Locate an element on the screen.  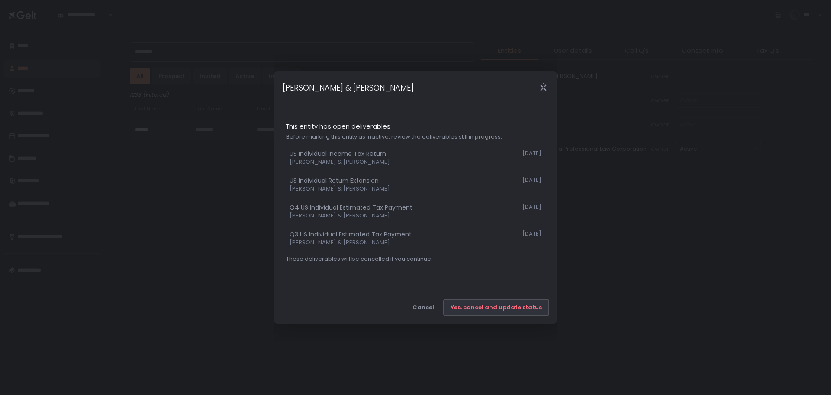
div: These deliverables will be cancelled if you continue. is located at coordinates (416, 259).